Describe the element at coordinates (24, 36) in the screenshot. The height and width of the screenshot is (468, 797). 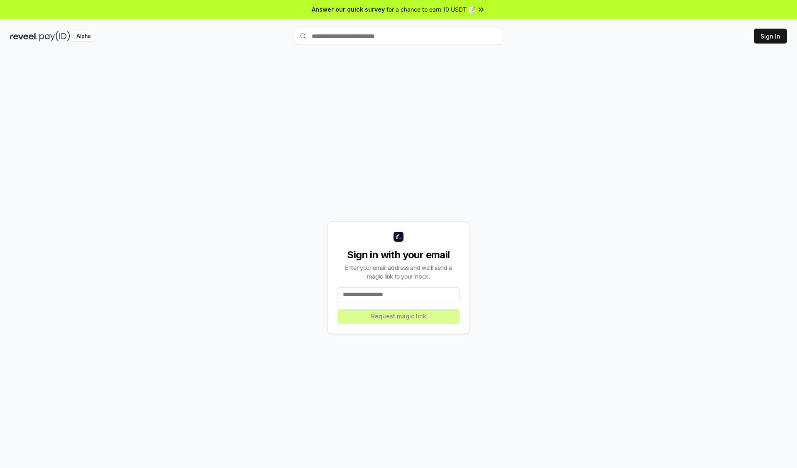
I see `img: reveel_dark` at that location.